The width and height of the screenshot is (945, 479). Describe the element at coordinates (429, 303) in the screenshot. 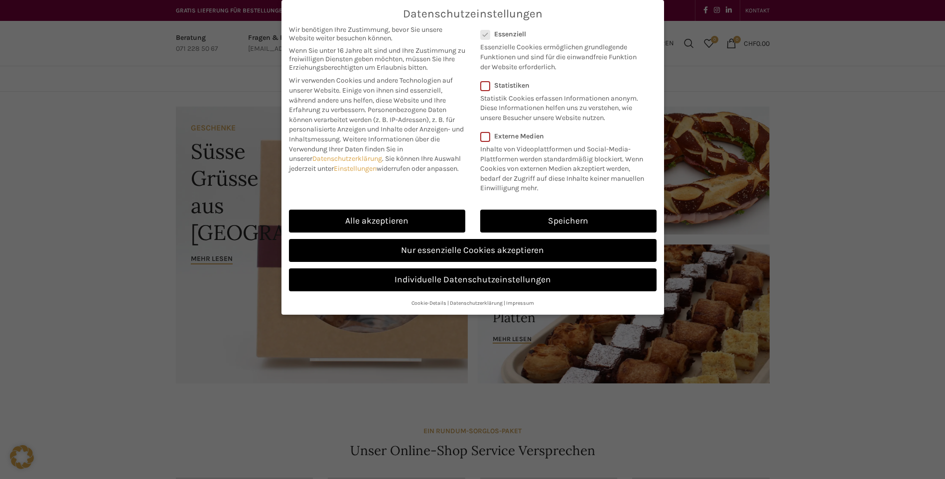

I see `a: Cookie-Details` at that location.